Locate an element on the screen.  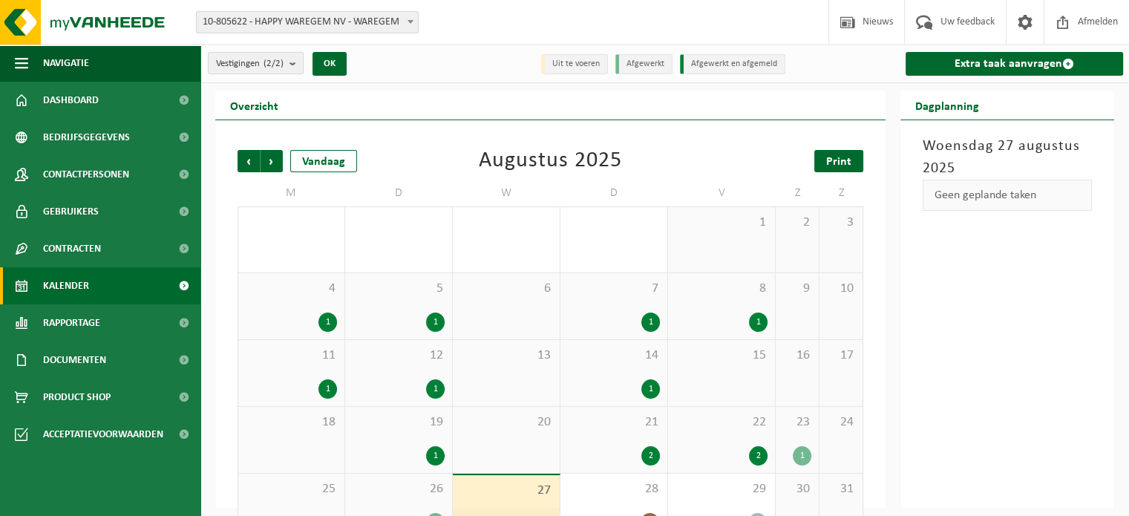
div: Geen geplande taken is located at coordinates (1008, 195).